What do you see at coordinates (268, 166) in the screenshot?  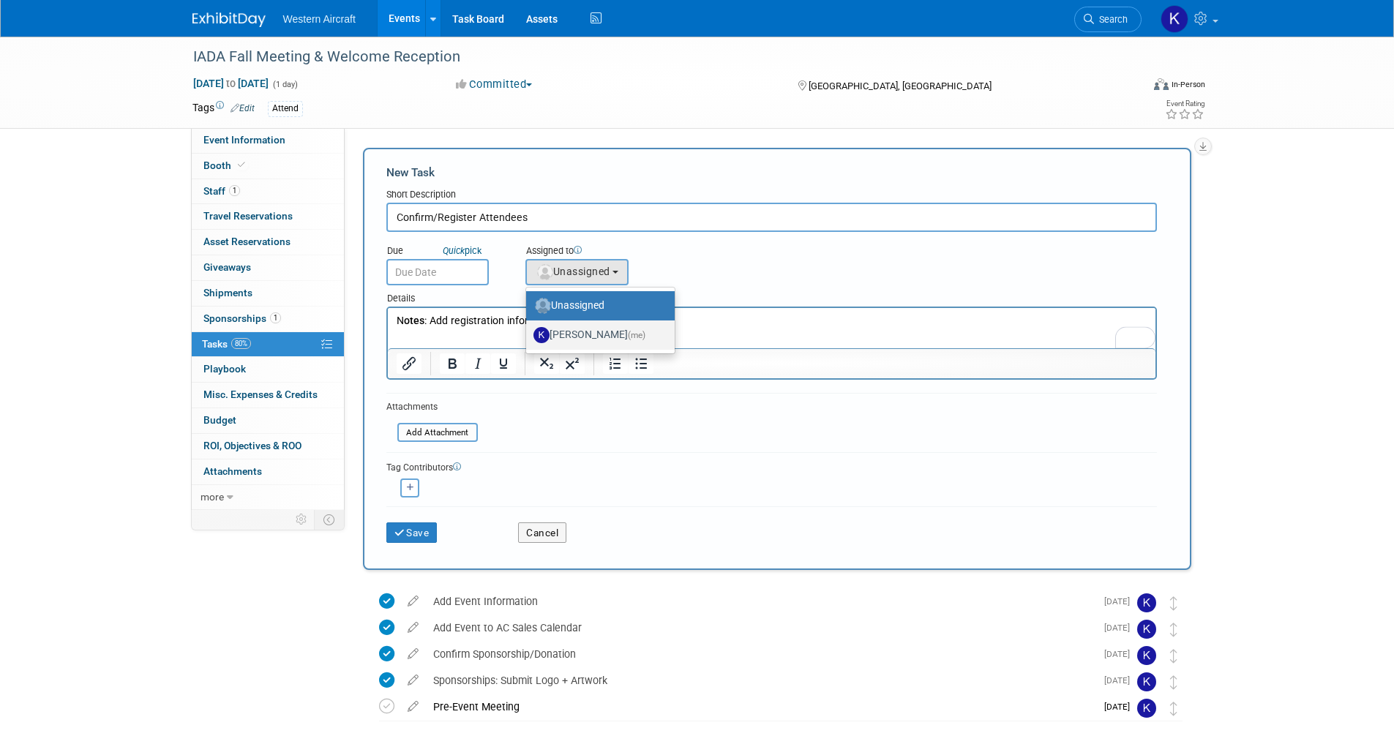 I see `a: Booth` at bounding box center [268, 166].